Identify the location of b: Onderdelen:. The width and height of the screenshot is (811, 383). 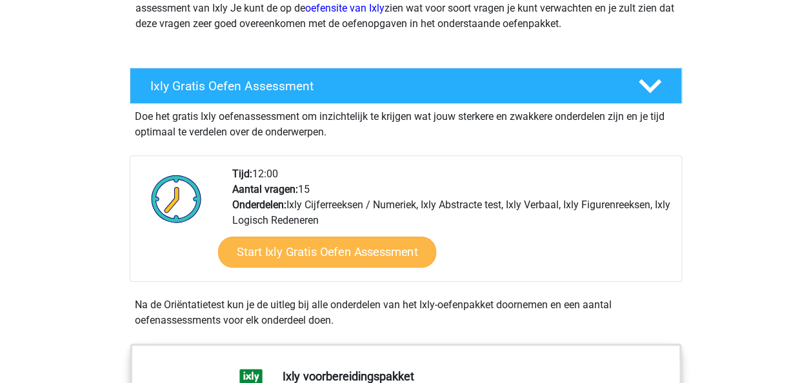
(259, 205).